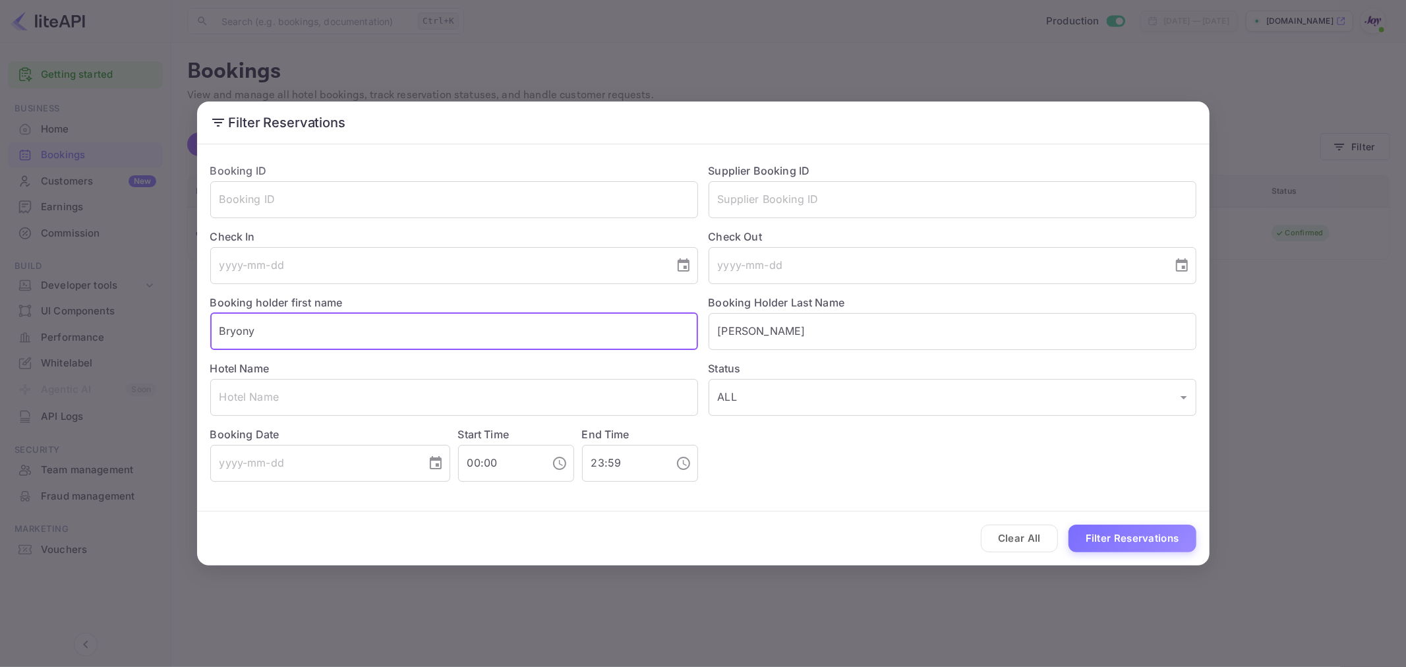  I want to click on label: Start Time, so click(484, 435).